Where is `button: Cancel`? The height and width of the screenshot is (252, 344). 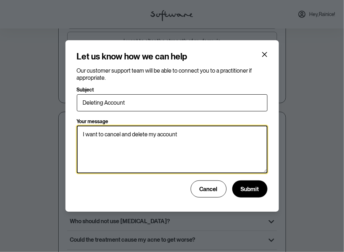
button: Cancel is located at coordinates (208, 189).